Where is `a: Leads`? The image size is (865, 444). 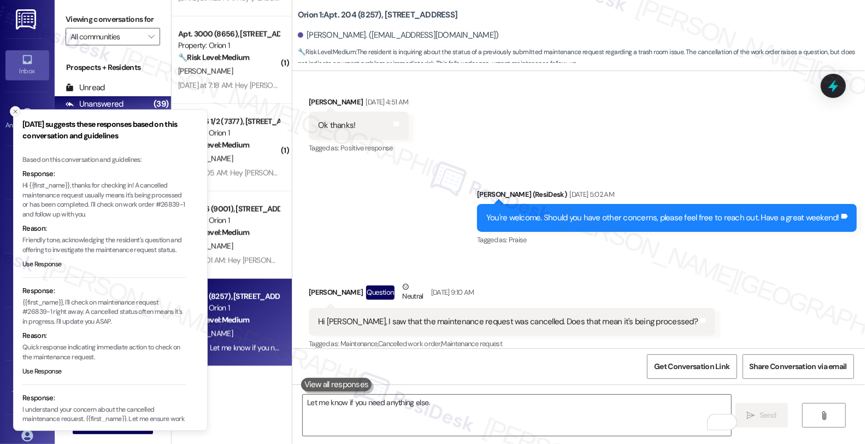
a: Leads is located at coordinates (27, 334).